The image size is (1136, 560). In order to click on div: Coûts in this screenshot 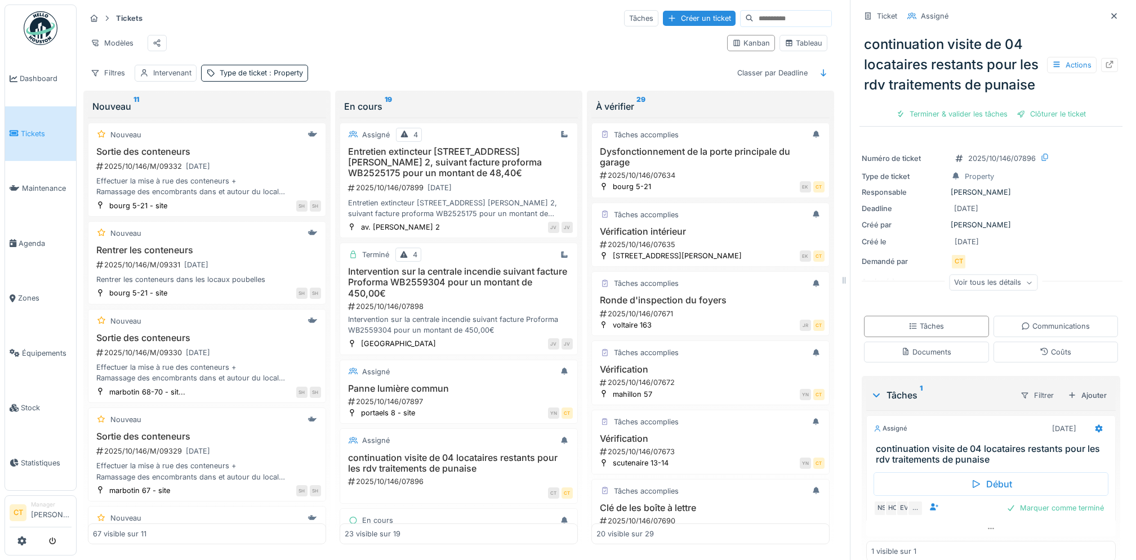, I will do `click(1056, 352)`.